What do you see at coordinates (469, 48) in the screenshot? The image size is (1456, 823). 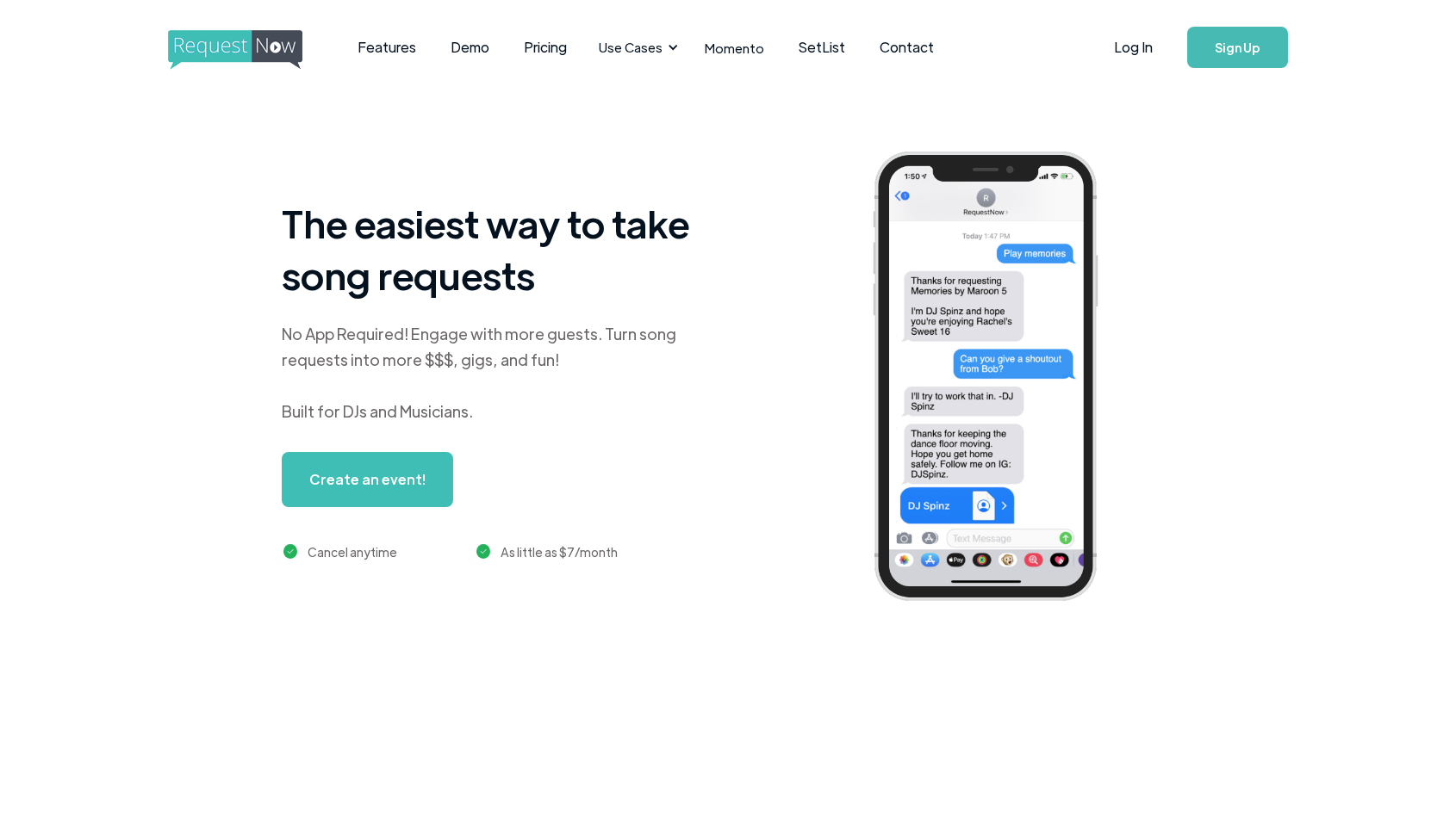 I see `a: Demo` at bounding box center [469, 48].